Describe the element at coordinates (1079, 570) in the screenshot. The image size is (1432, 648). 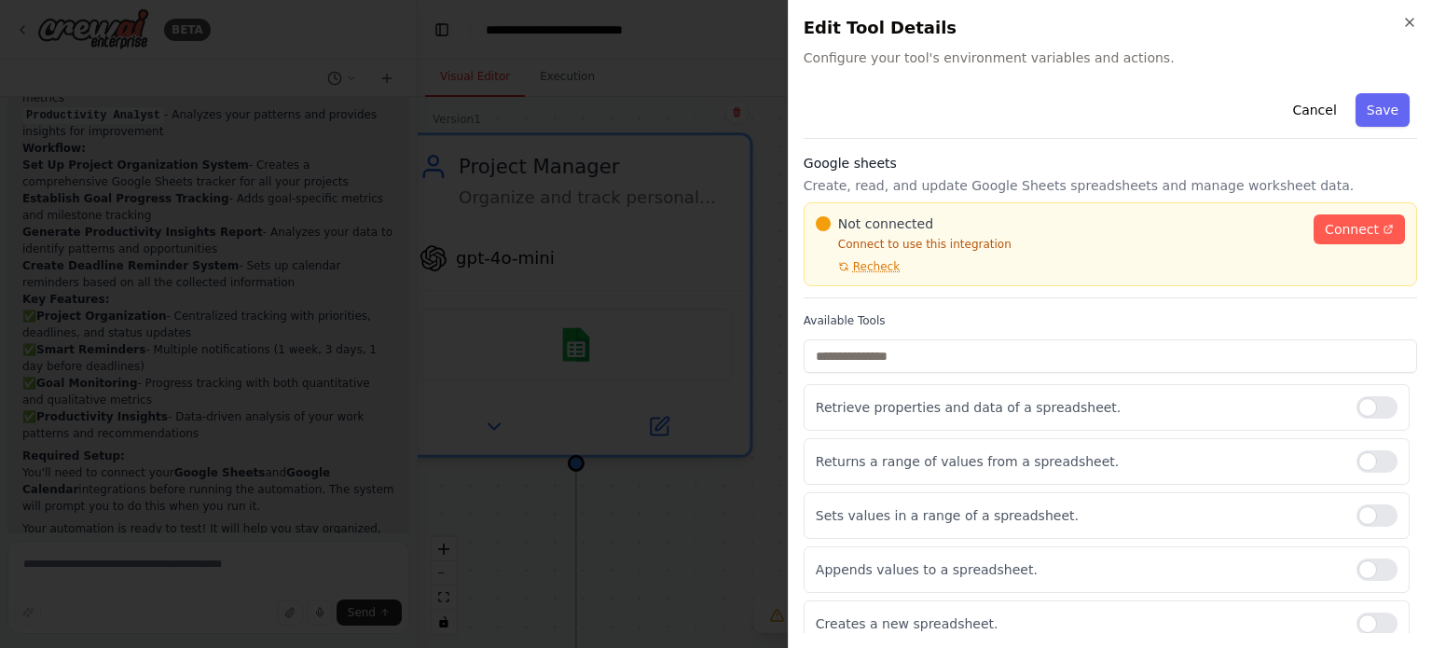
I see `p: Appends values to a spreadsheet.` at that location.